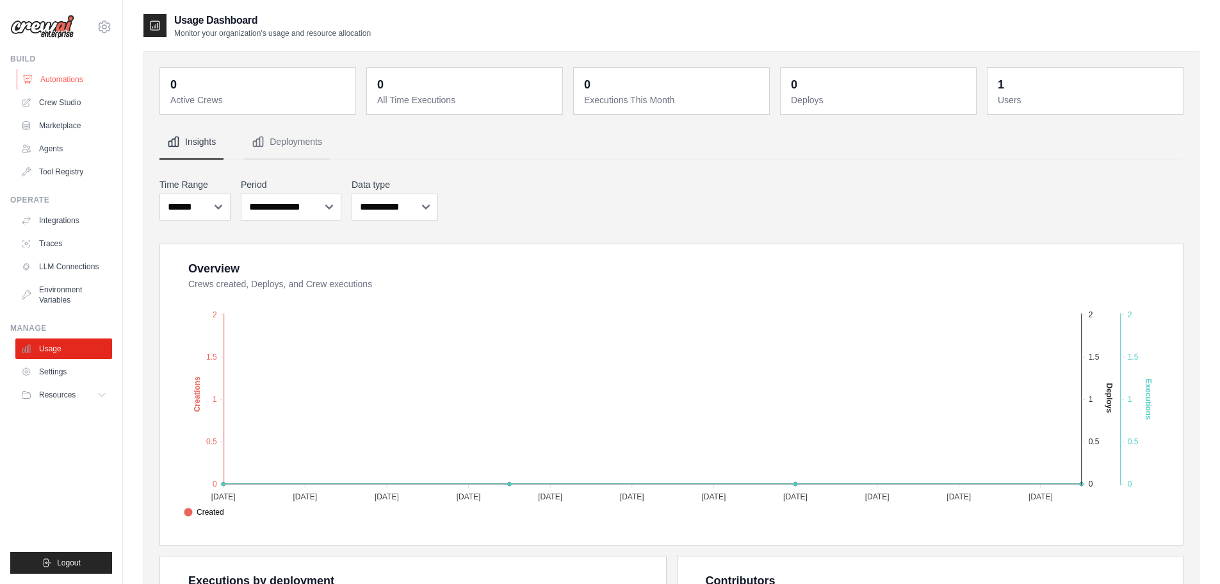  I want to click on img: Logo, so click(42, 27).